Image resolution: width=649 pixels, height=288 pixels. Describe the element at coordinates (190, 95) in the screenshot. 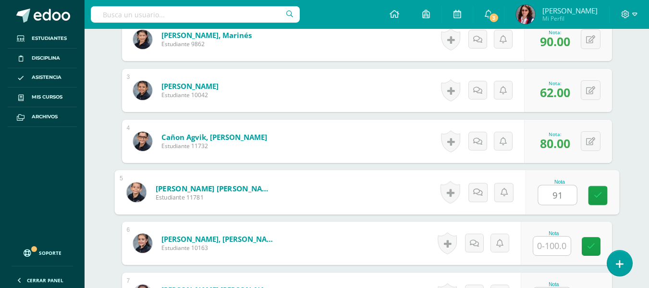

I see `span: Estudiante 10042` at that location.